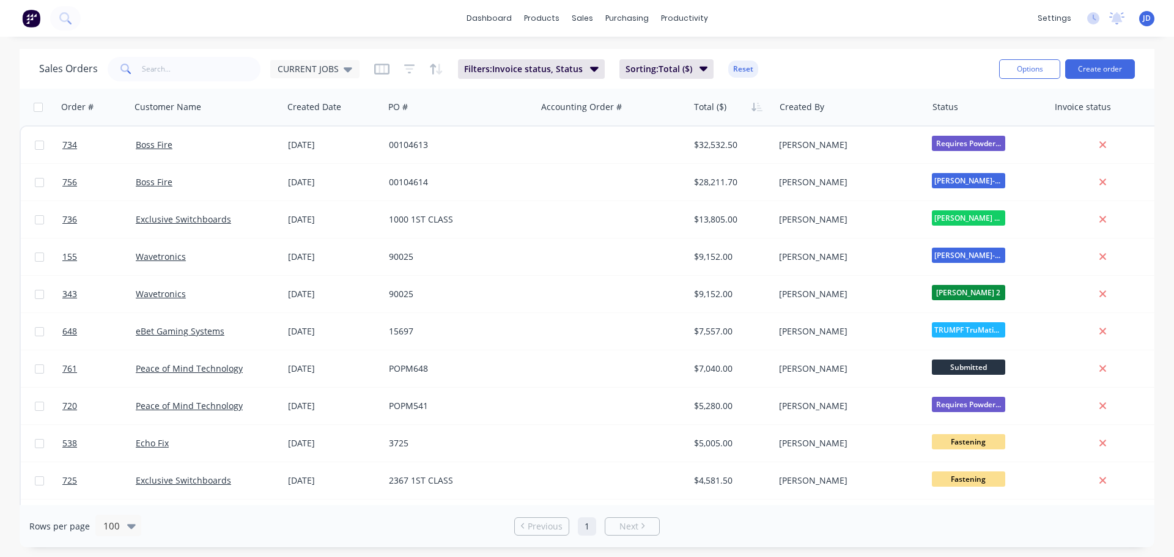  What do you see at coordinates (730, 220) in the screenshot?
I see `div: $13,805.00` at bounding box center [730, 220].